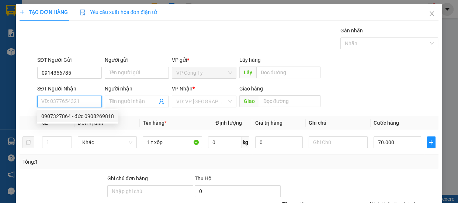 Image resolution: width=458 pixels, height=203 pixels. I want to click on span: 0338922684, so click(65, 46).